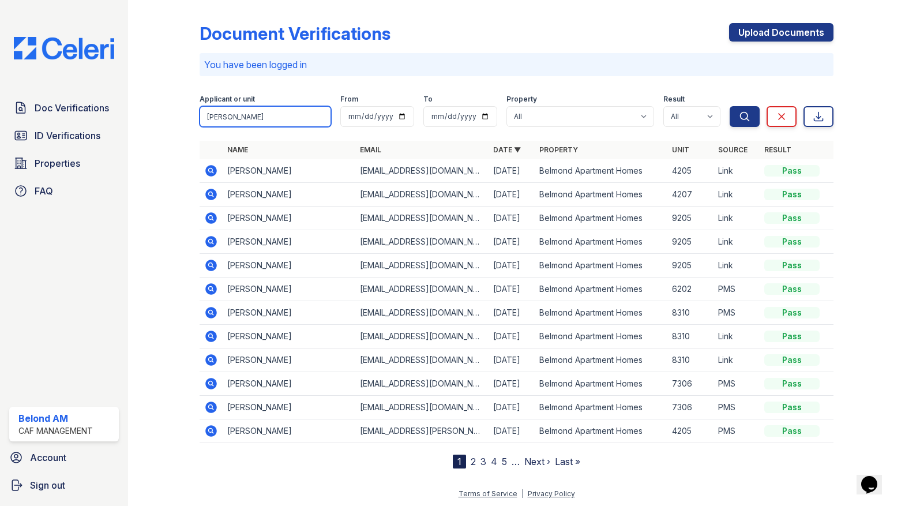 This screenshot has width=905, height=506. I want to click on a: Result, so click(778, 149).